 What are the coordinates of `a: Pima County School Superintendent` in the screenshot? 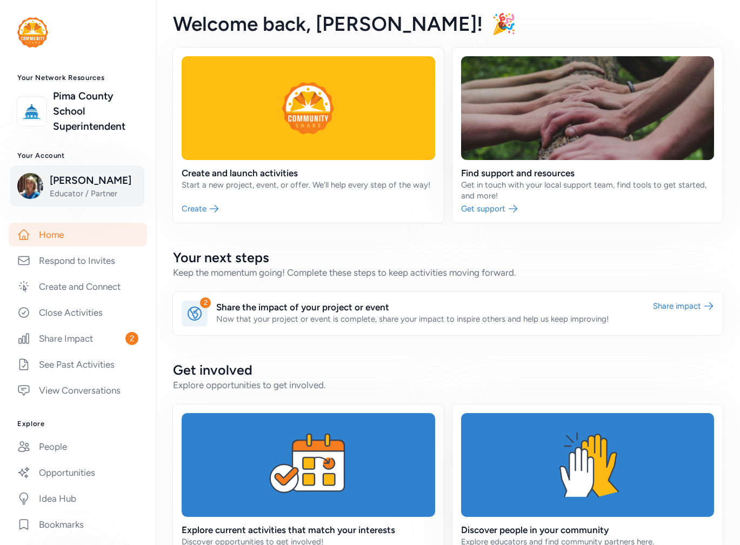 It's located at (96, 111).